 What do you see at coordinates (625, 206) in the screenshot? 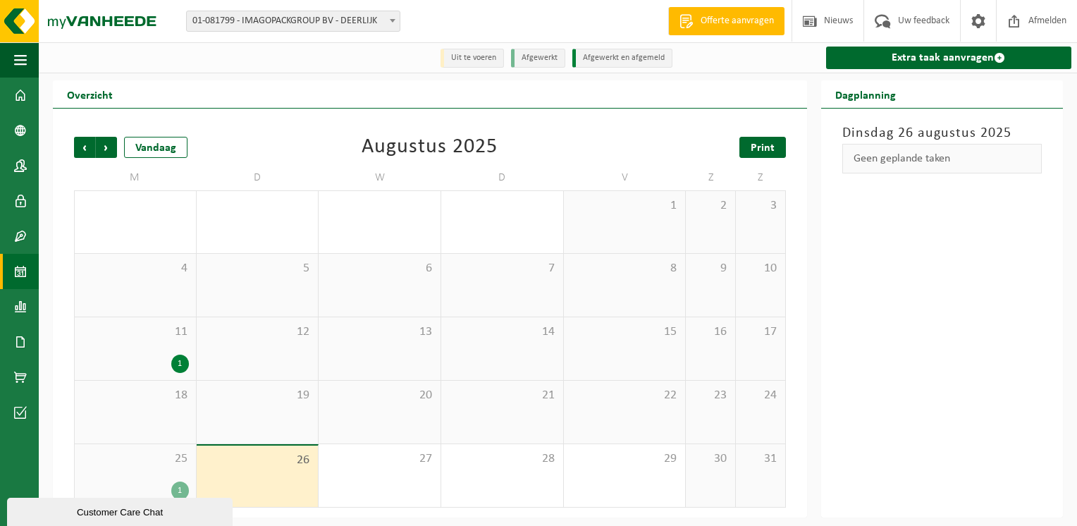
I see `span: 1` at bounding box center [625, 206].